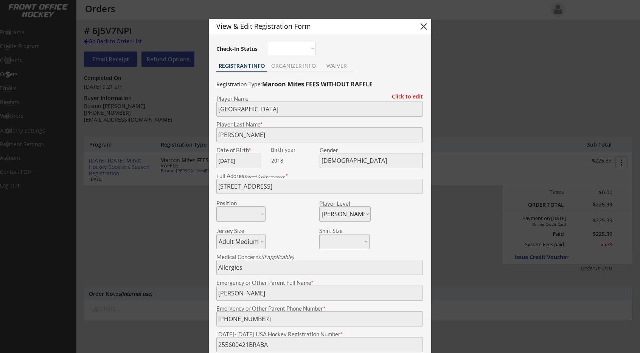 This screenshot has height=353, width=640. What do you see at coordinates (339, 230) in the screenshot?
I see `div: Shirt Size` at bounding box center [339, 230].